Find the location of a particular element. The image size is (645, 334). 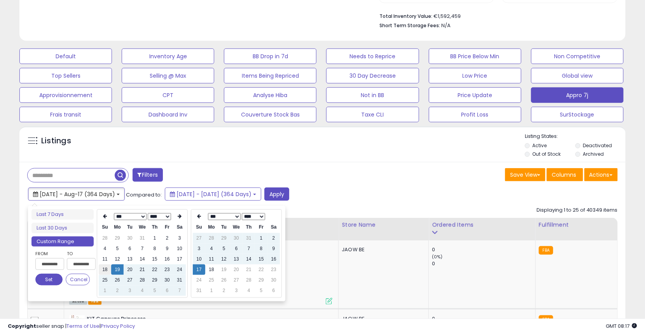

small: FBA is located at coordinates (546, 251).